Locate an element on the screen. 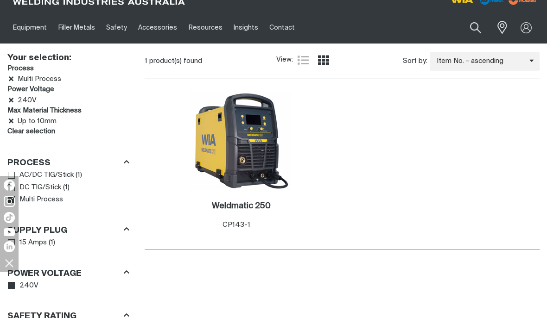 Image resolution: width=547 pixels, height=318 pixels. a: Accessories is located at coordinates (158, 27).